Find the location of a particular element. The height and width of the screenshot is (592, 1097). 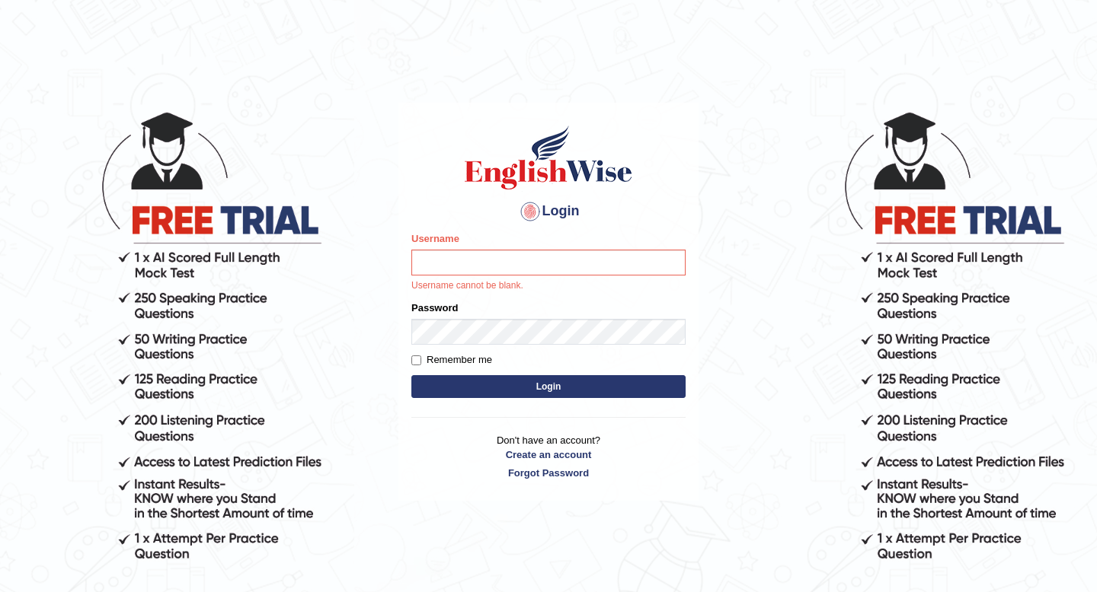

img: Logo of English Wise sign in for intelligent practice with AI is located at coordinates (548, 158).